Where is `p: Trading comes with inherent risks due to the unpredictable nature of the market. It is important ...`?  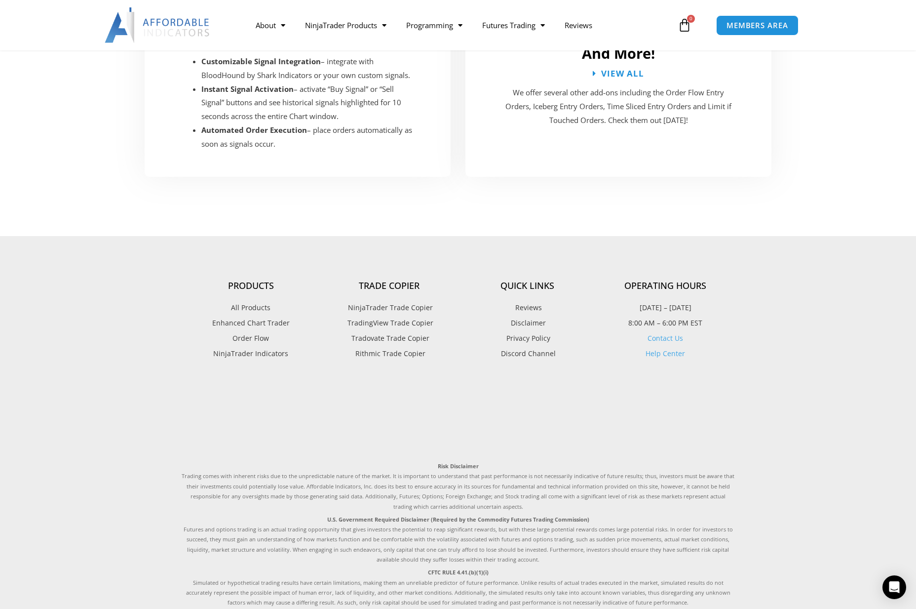
p: Trading comes with inherent risks due to the unpredictable nature of the market. It is important ... is located at coordinates (458, 486).